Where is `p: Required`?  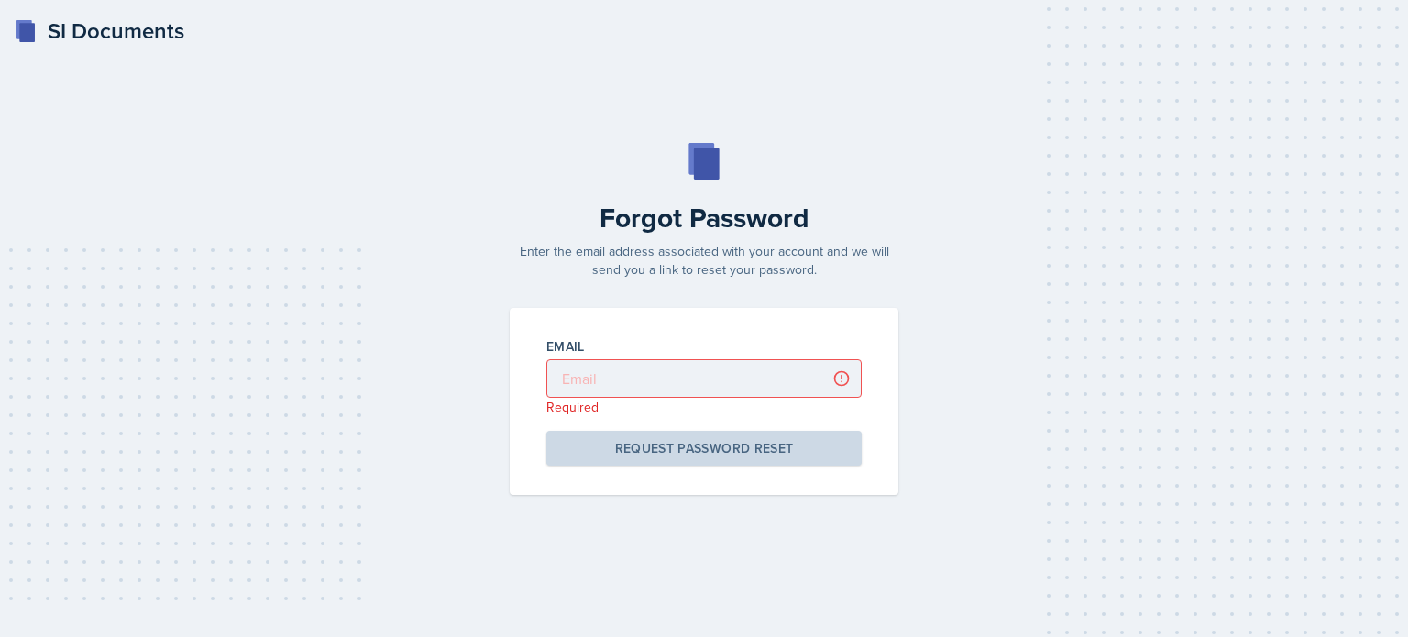
p: Required is located at coordinates (704, 407).